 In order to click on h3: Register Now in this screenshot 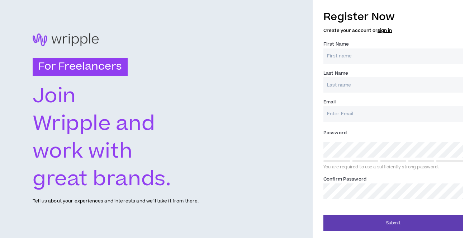, I will do `click(393, 17)`.